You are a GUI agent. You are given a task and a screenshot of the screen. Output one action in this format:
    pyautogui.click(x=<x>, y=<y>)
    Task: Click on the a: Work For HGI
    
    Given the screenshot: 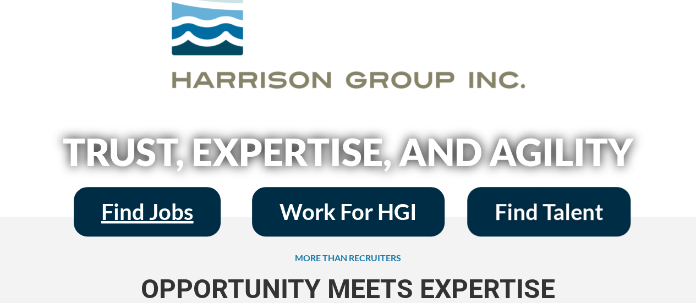 What is the action you would take?
    pyautogui.click(x=348, y=212)
    